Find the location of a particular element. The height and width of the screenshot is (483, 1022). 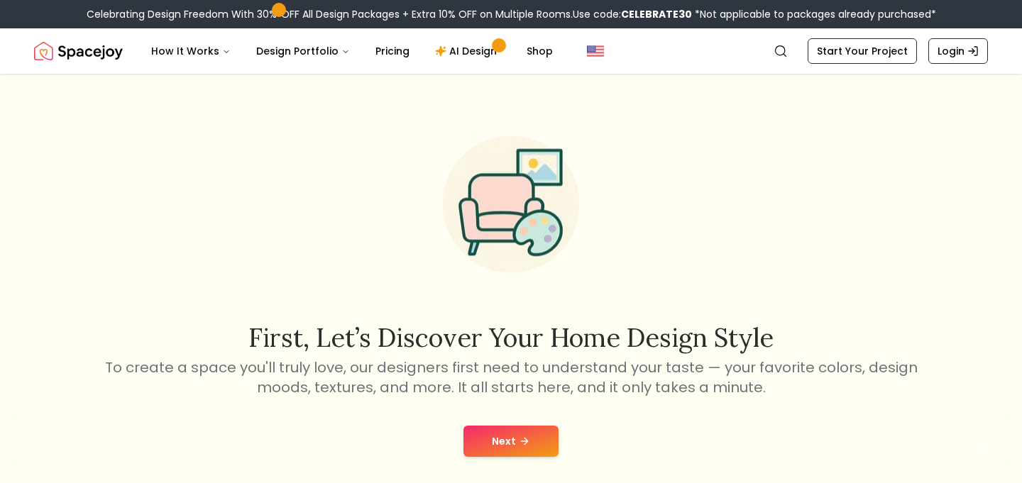

a: AI Design is located at coordinates (468, 51).